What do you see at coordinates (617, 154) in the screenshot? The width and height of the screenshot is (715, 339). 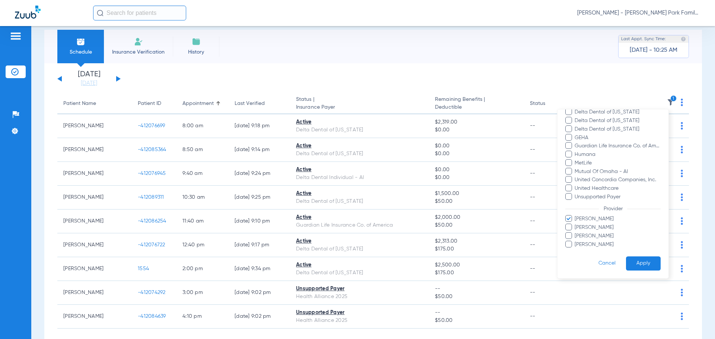 I see `span: Humana` at bounding box center [617, 154].